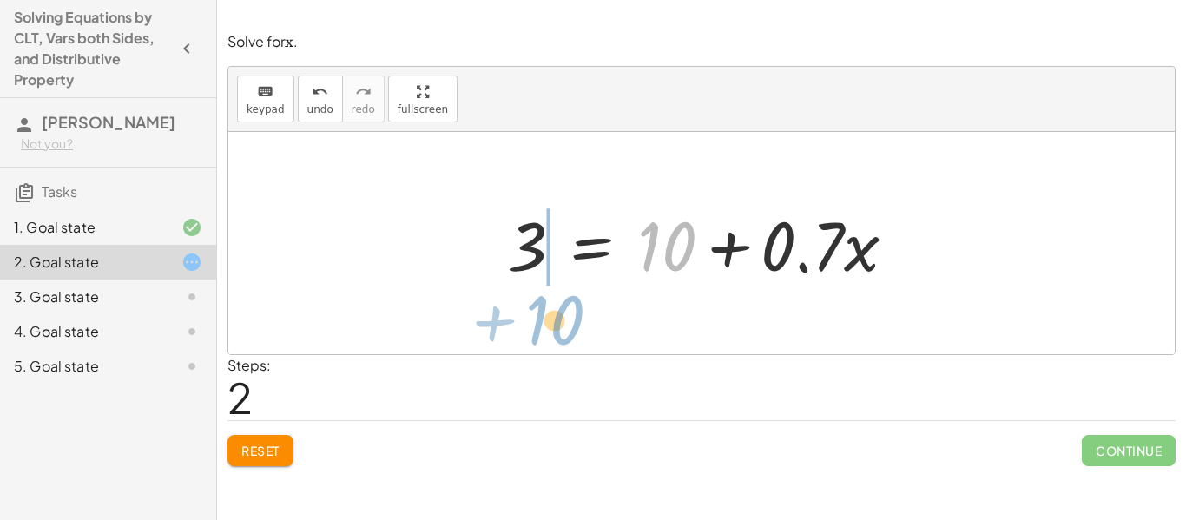  Describe the element at coordinates (240, 397) in the screenshot. I see `span: 2` at that location.